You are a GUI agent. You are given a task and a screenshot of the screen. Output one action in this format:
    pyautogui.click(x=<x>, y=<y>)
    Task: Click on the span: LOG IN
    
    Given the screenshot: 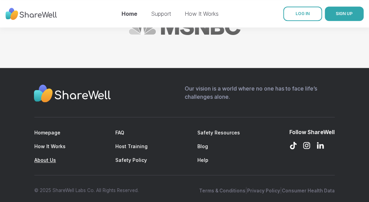 What is the action you would take?
    pyautogui.click(x=303, y=13)
    